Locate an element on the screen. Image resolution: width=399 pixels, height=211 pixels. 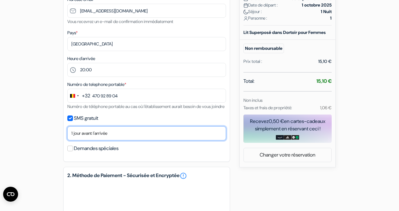
div: Recevez en cartes-cadeaux simplement en réservant ceci ! is located at coordinates (288, 125).